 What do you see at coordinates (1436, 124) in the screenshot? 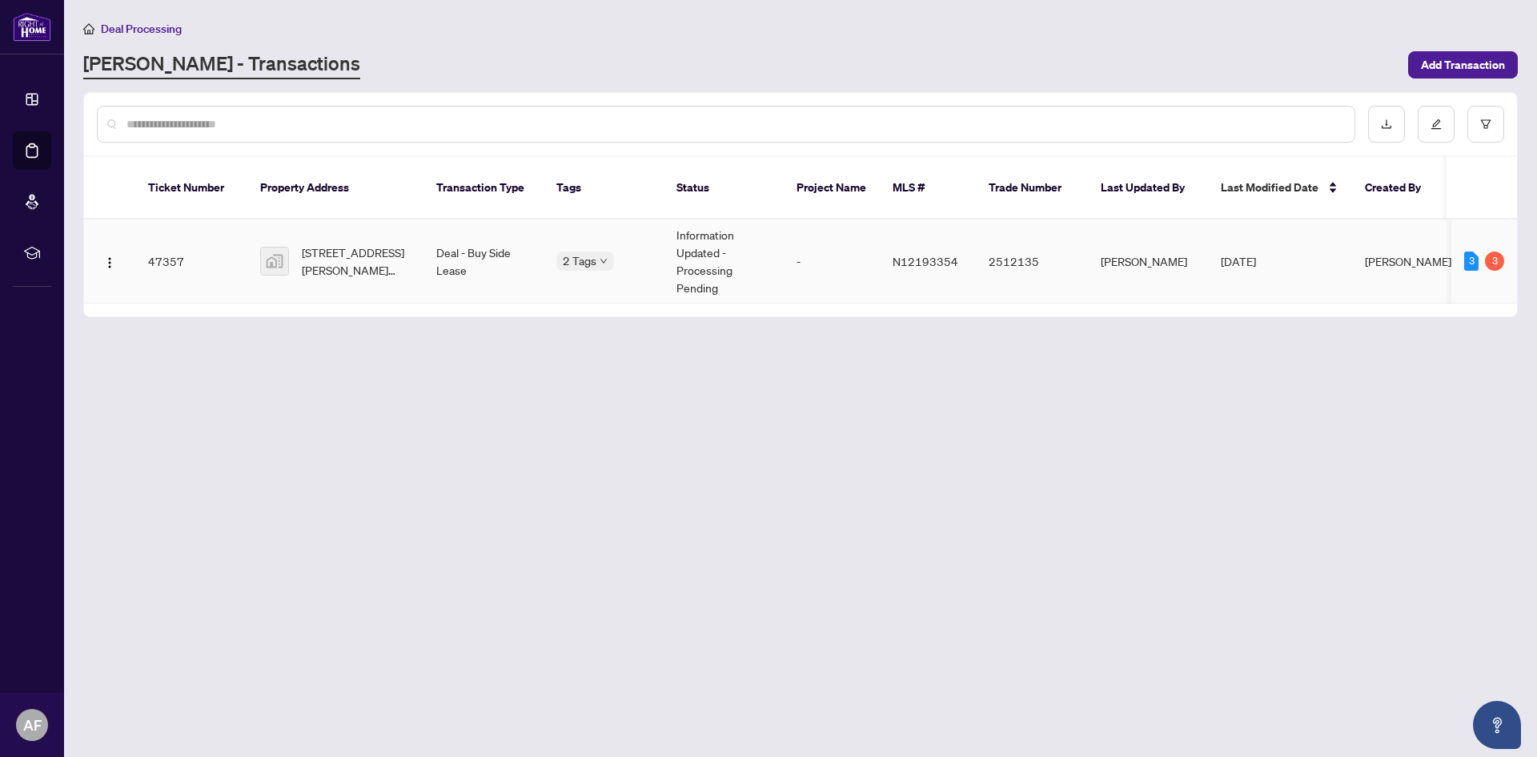
I see `span: edit` at bounding box center [1436, 124].